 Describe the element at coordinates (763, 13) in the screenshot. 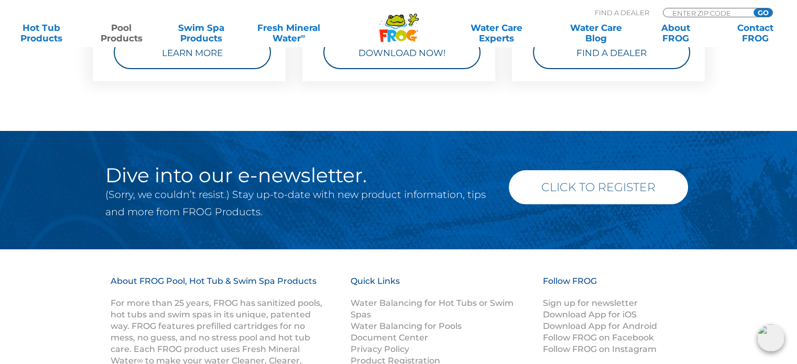

I see `input: GO` at that location.